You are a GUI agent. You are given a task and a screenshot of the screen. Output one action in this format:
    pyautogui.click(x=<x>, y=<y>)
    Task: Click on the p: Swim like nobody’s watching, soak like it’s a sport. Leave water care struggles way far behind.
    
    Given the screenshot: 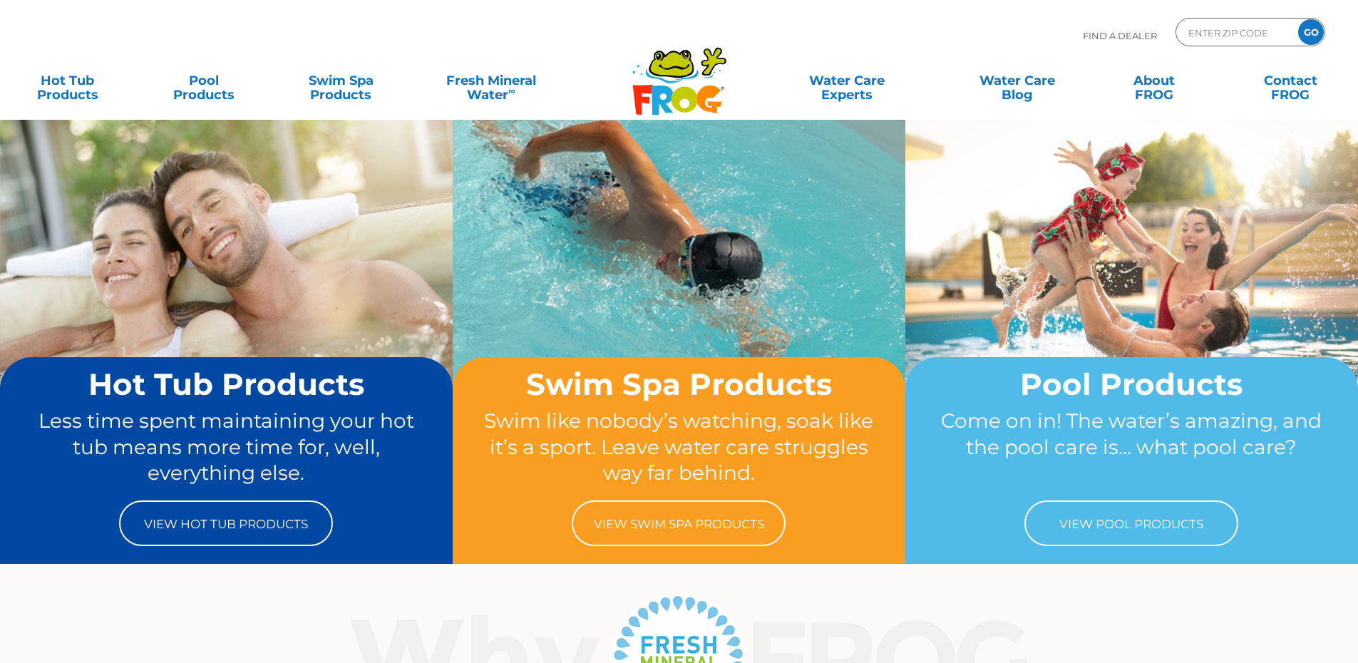 What is the action you would take?
    pyautogui.click(x=679, y=447)
    